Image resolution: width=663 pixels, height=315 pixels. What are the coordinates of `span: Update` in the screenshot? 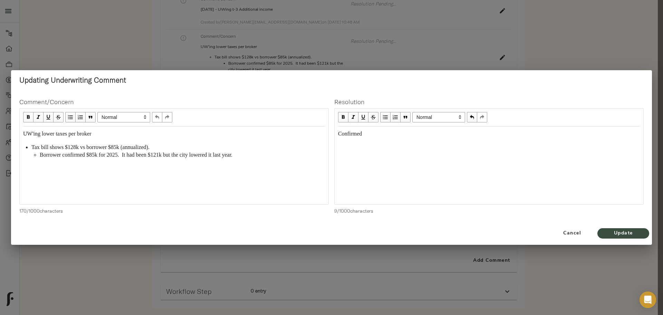 It's located at (624, 233).